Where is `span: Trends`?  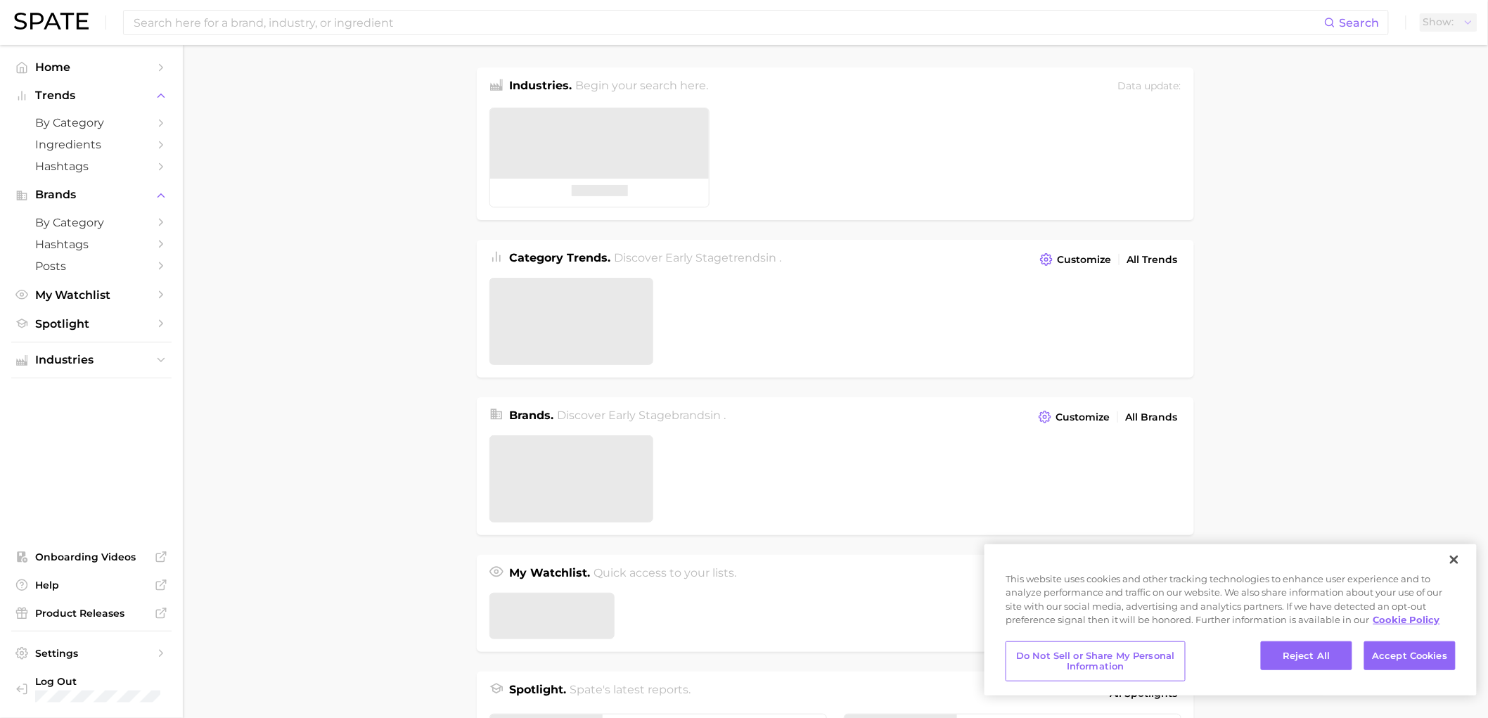 span: Trends is located at coordinates (91, 96).